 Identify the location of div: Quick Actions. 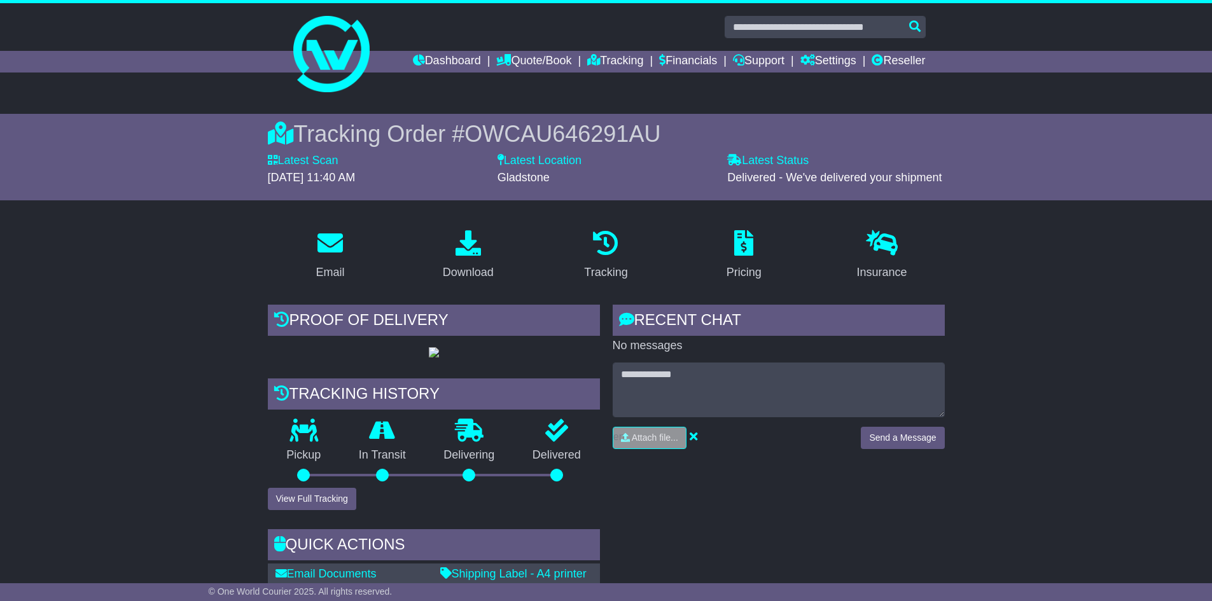
(434, 546).